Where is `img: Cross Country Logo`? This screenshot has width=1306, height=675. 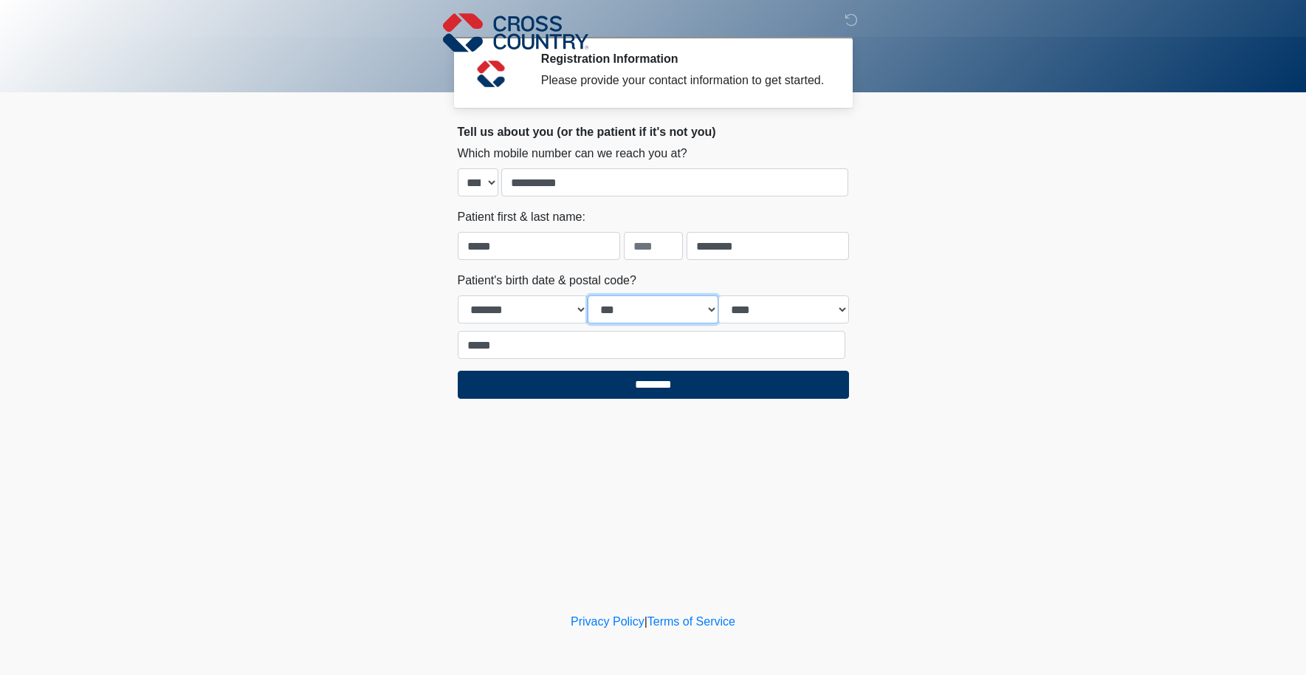 img: Cross Country Logo is located at coordinates (516, 32).